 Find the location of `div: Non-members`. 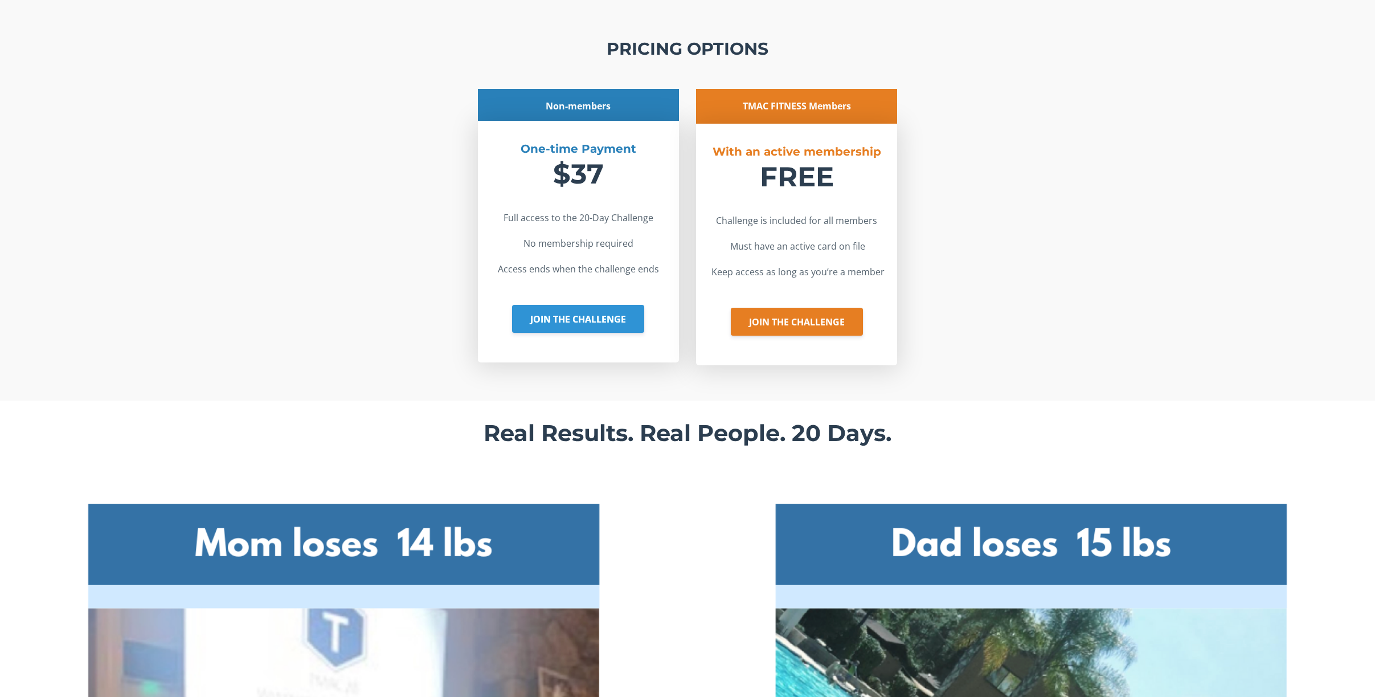

div: Non-members is located at coordinates (578, 106).